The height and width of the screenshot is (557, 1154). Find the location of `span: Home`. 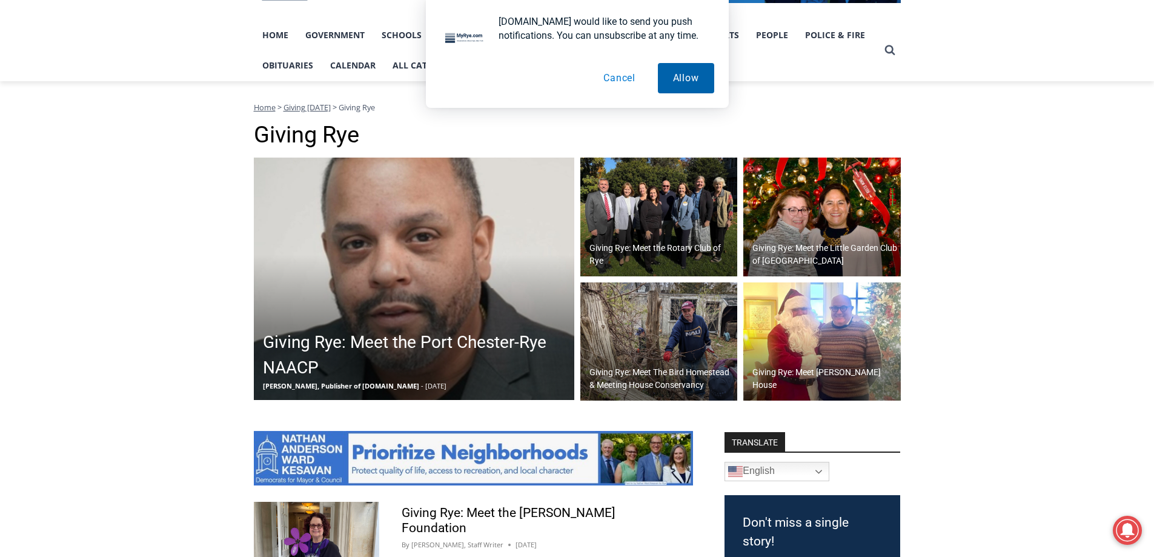

span: Home is located at coordinates (265, 107).